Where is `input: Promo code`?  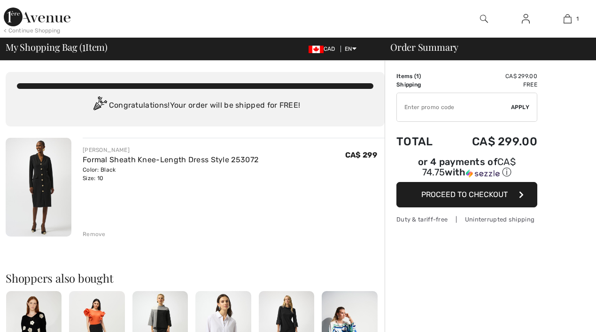
input: Promo code is located at coordinates (454, 107).